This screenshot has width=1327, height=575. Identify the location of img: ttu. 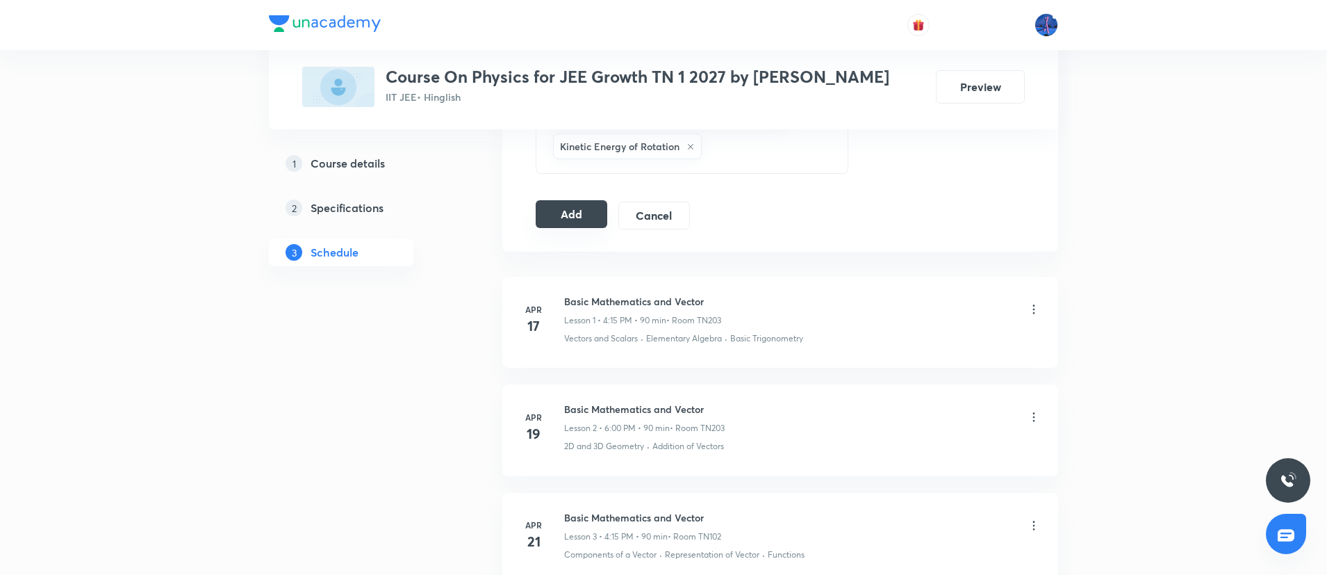
(1288, 480).